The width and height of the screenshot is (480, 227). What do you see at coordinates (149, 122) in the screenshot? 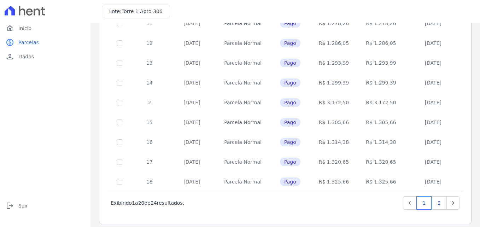
I see `td: 15` at bounding box center [149, 122].